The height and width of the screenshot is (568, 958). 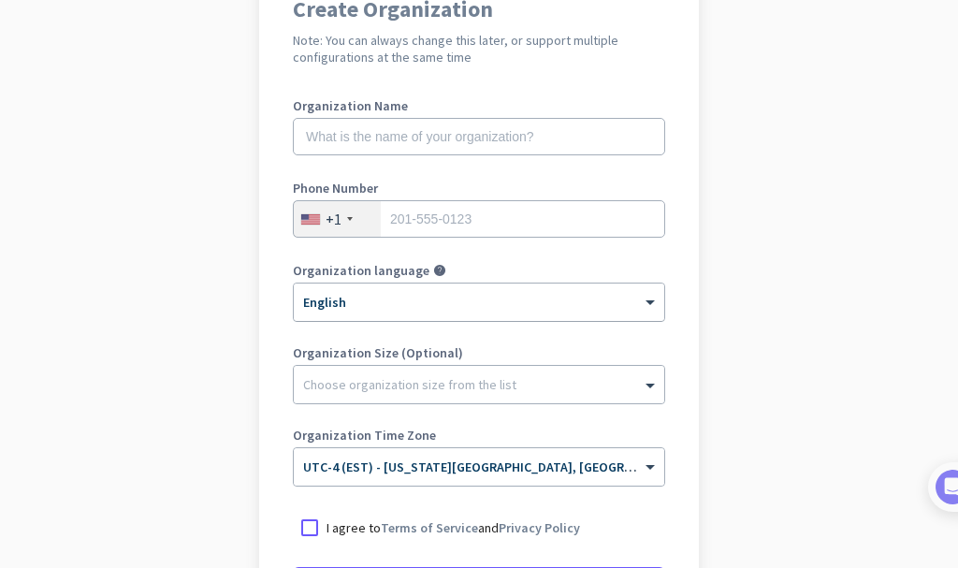 I want to click on div: +1, so click(x=333, y=219).